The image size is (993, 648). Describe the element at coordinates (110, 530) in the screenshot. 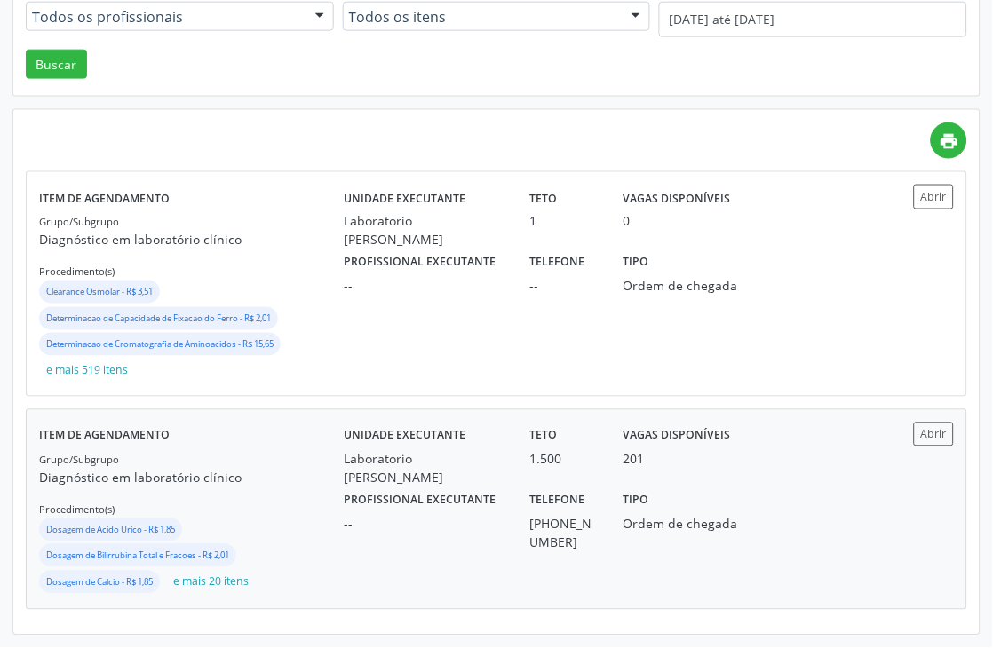

I see `small: Dosagem de Acido Urico - R$ 1,85` at that location.